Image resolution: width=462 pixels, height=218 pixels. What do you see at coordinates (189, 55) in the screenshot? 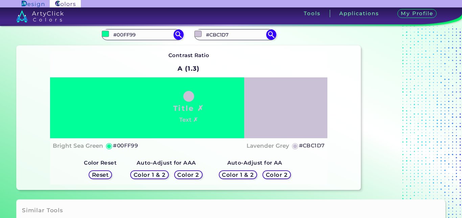
I see `strong: Contrast Ratio` at bounding box center [189, 55].